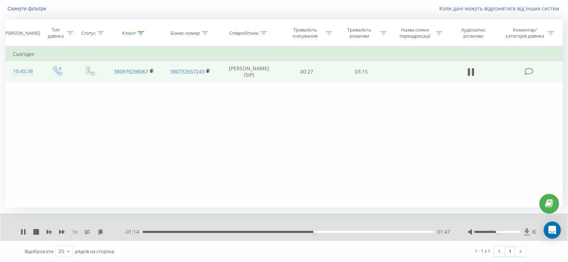 The image size is (568, 262). I want to click on div: Open Intercom Messenger, so click(552, 230).